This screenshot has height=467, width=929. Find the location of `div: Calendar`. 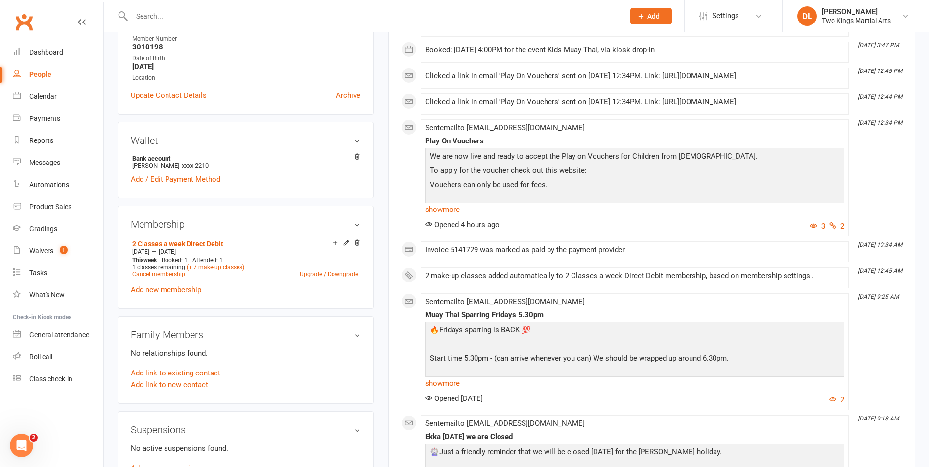

div: Calendar is located at coordinates (43, 96).